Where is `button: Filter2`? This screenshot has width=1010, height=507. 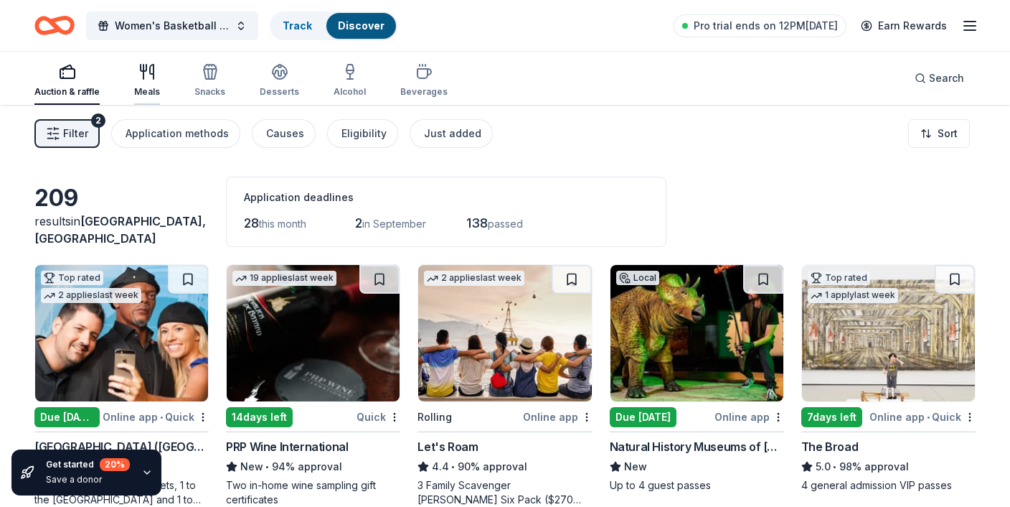
button: Filter2 is located at coordinates (67, 133).